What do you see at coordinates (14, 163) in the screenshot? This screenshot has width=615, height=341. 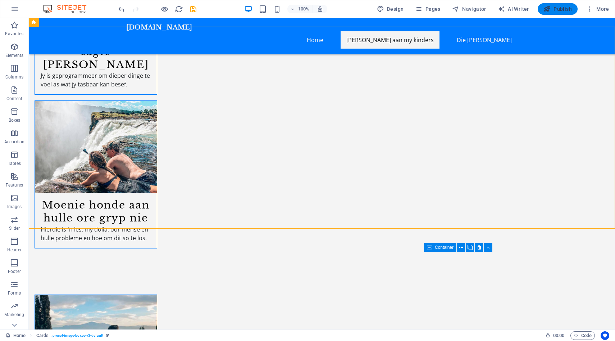 I see `p: Tables` at bounding box center [14, 163].